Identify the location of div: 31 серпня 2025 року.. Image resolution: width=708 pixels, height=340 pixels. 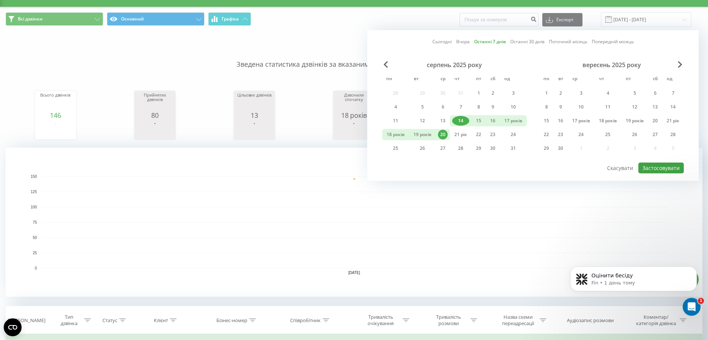
(513, 148).